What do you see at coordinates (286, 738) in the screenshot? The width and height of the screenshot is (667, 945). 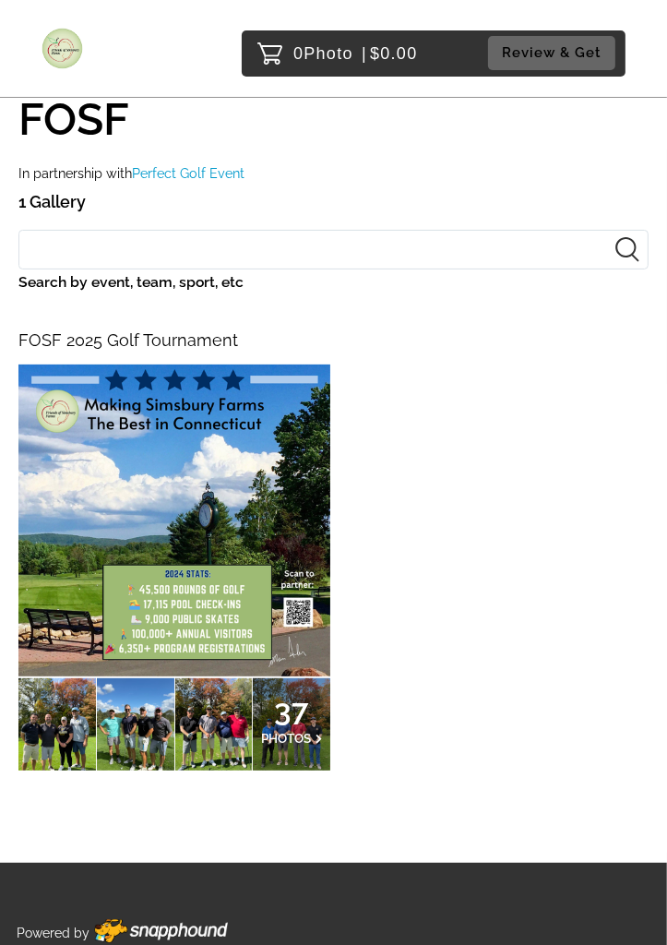 I see `span: PHOTOS` at bounding box center [286, 738].